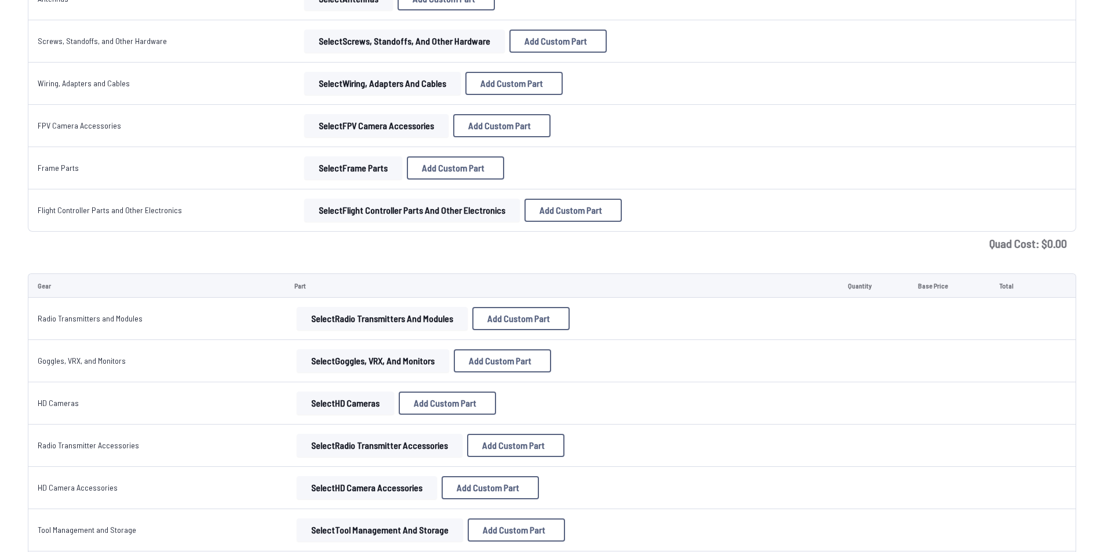 This screenshot has width=1104, height=552. I want to click on a: SelectHD Camera Accessories, so click(367, 488).